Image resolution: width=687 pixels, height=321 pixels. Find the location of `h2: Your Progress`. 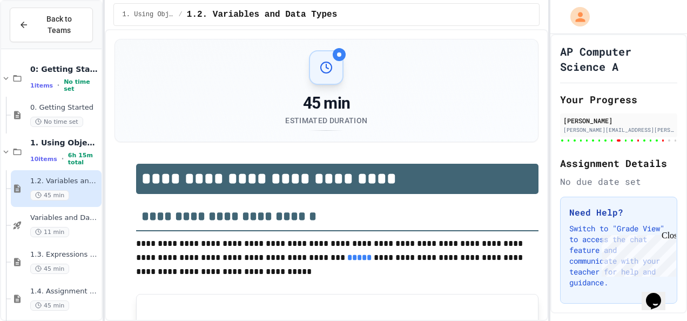

h2: Your Progress is located at coordinates (618, 99).